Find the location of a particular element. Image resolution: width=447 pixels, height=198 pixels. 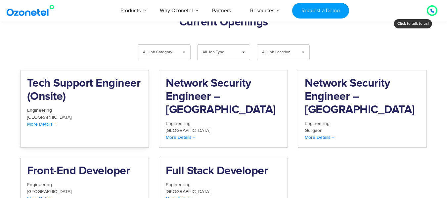

span: Gurgaon is located at coordinates (314, 130).